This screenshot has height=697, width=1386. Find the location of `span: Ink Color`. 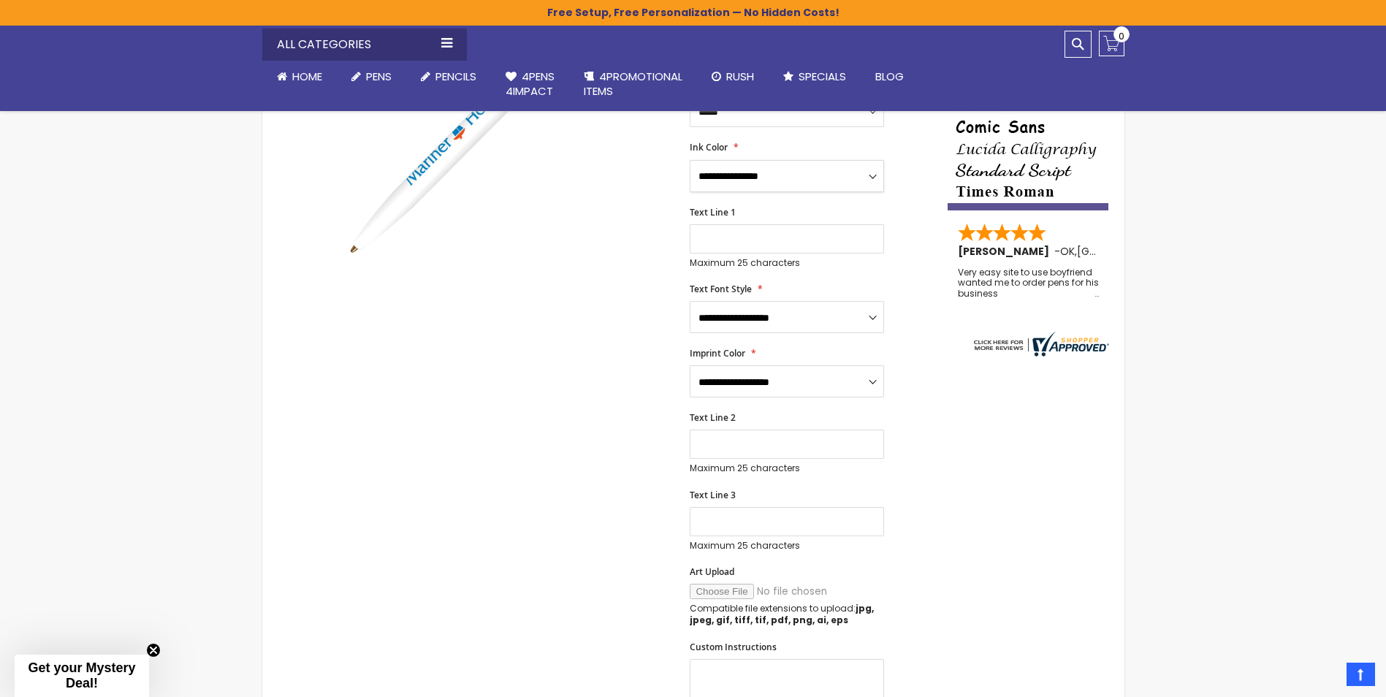

span: Ink Color is located at coordinates (709, 147).